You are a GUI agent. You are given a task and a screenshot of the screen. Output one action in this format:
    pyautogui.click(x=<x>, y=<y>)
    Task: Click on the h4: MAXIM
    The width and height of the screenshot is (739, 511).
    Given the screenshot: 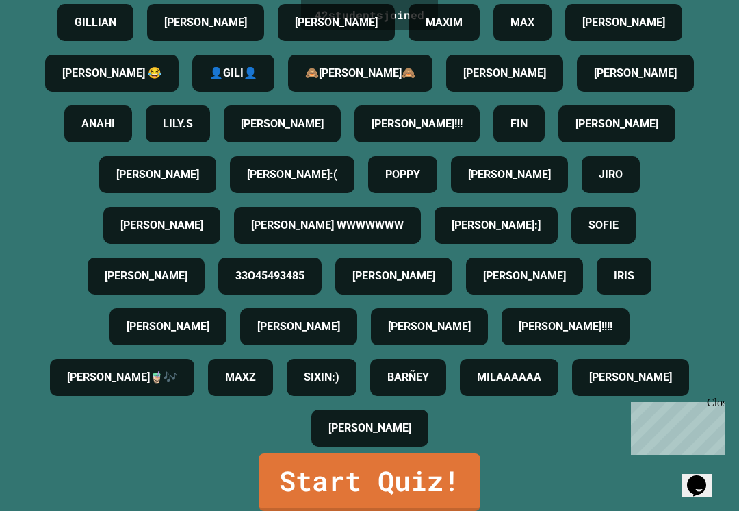 What is the action you would take?
    pyautogui.click(x=444, y=23)
    